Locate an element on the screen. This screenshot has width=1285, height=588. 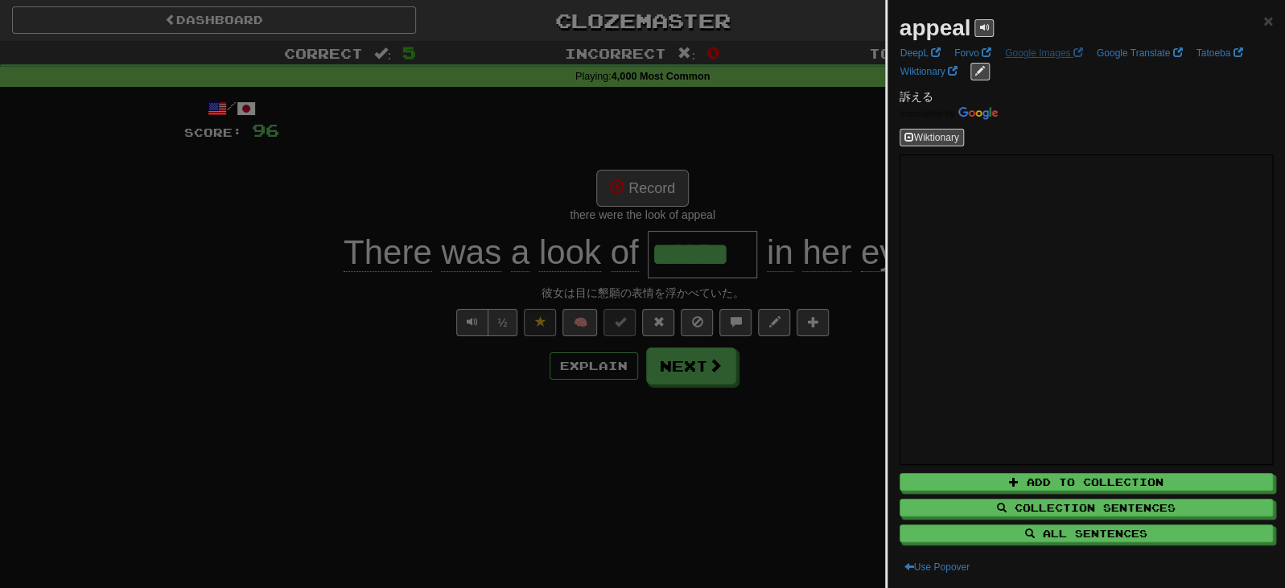
a: Tatoeba is located at coordinates (1219, 53).